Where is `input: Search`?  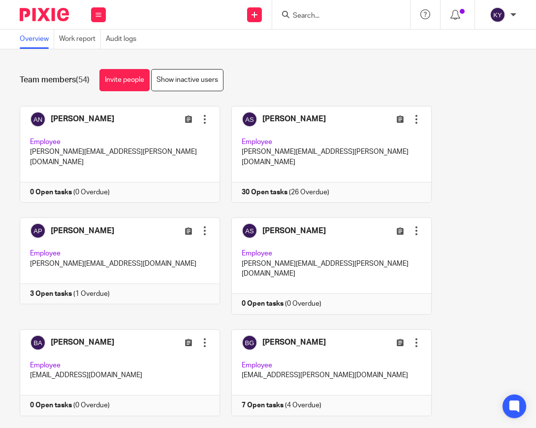 input: Search is located at coordinates (336, 16).